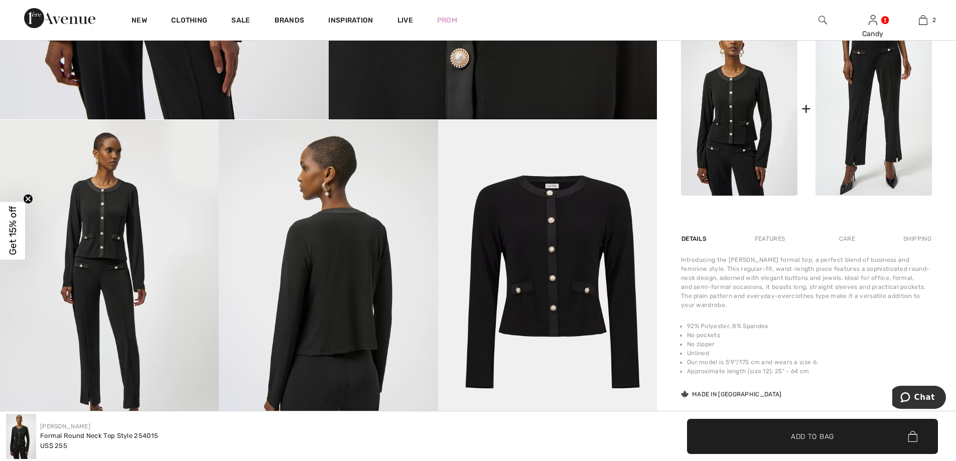 The image size is (956, 461). I want to click on img: Formal Round Neck Top Style 254015. 5, so click(548, 284).